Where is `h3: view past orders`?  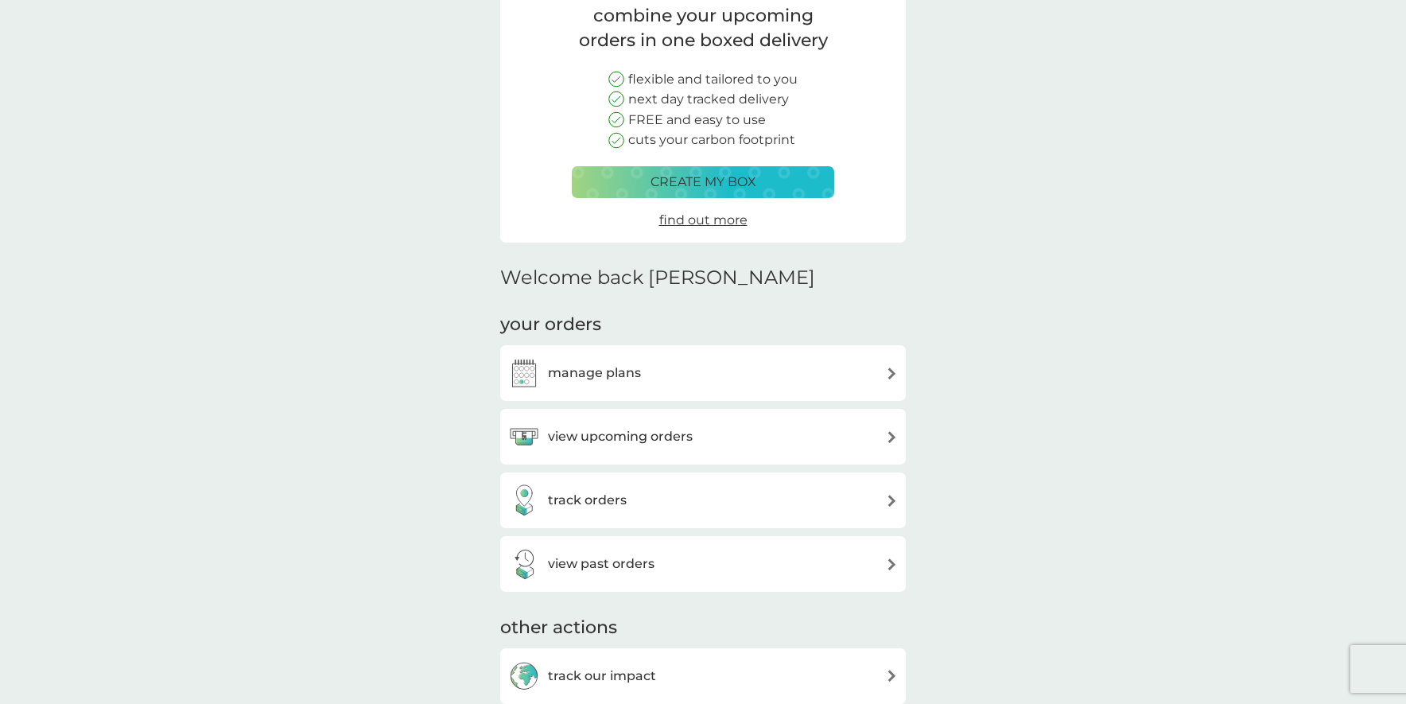 h3: view past orders is located at coordinates (601, 564).